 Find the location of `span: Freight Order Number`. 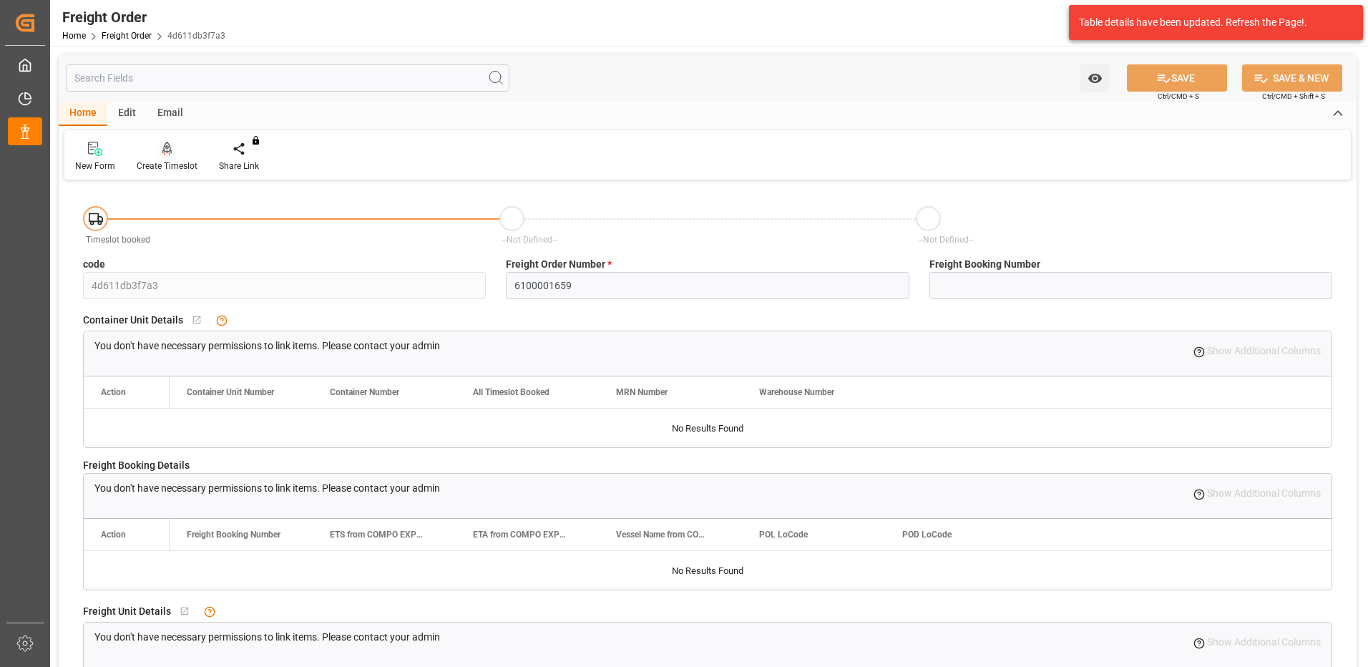

span: Freight Order Number is located at coordinates (559, 264).